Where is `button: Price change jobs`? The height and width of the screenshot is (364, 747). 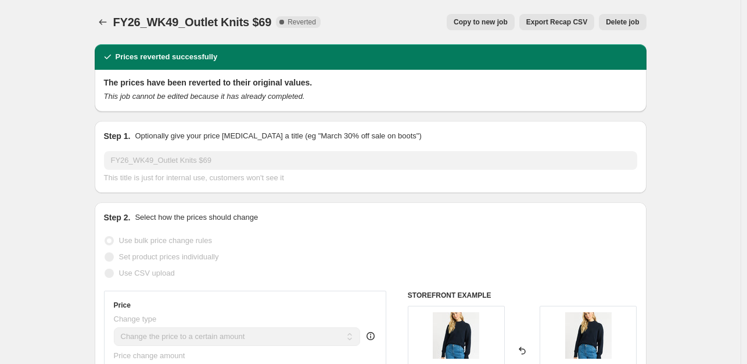
button: Price change jobs is located at coordinates (103, 22).